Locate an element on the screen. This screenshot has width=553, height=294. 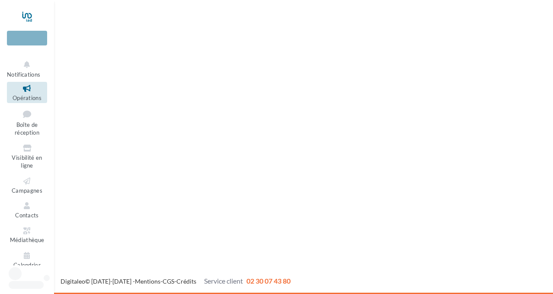
a: Mentions is located at coordinates (148, 281).